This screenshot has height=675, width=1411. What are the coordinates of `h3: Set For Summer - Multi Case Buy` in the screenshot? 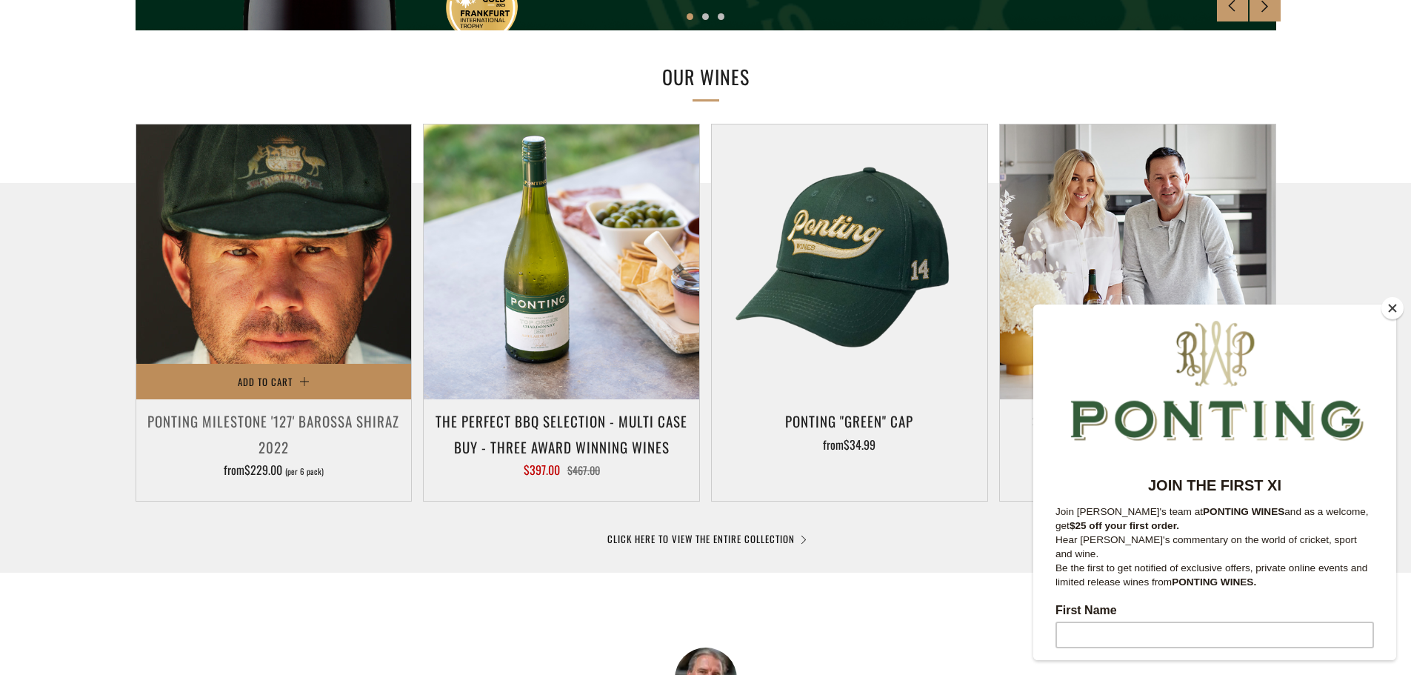 It's located at (1138, 421).